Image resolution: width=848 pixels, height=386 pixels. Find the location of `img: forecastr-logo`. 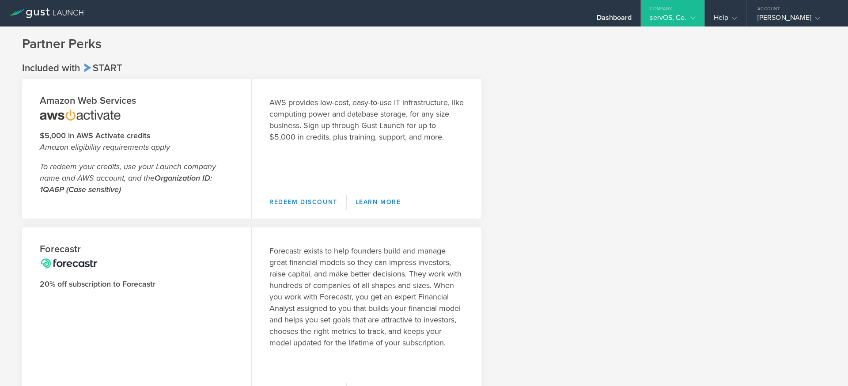

img: forecastr-logo is located at coordinates (69, 262).